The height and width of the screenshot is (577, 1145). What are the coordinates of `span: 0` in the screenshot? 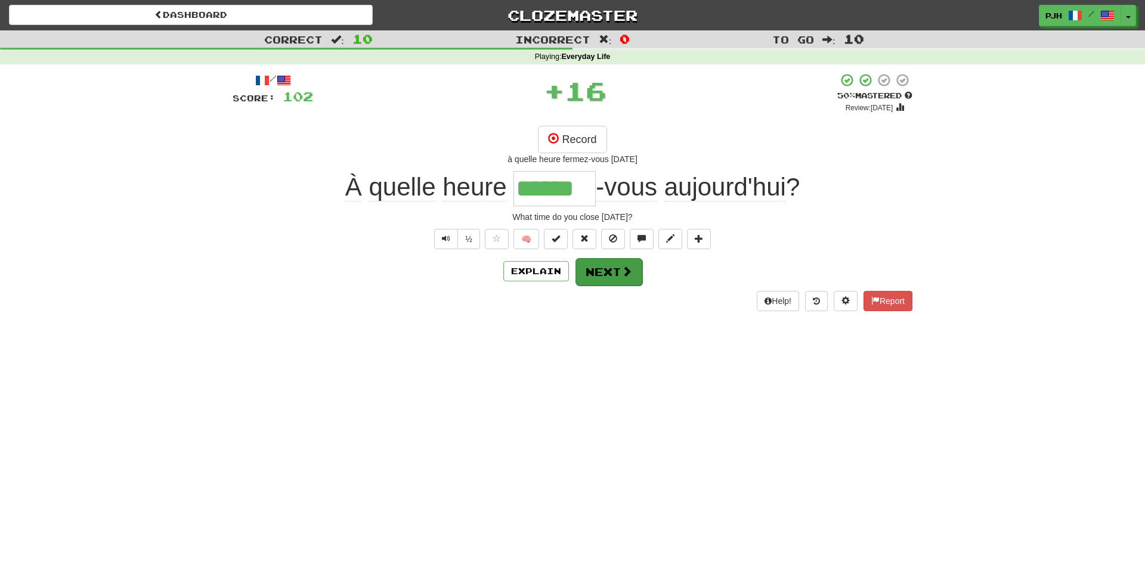 It's located at (624, 39).